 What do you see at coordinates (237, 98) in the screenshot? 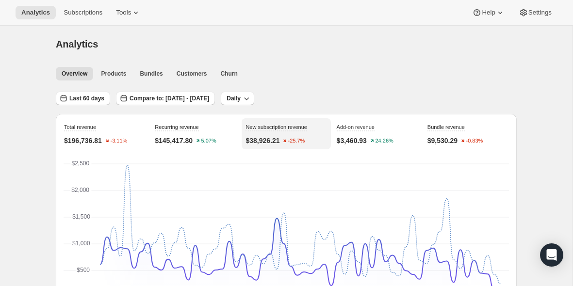
I see `button: Daily` at bounding box center [237, 98].